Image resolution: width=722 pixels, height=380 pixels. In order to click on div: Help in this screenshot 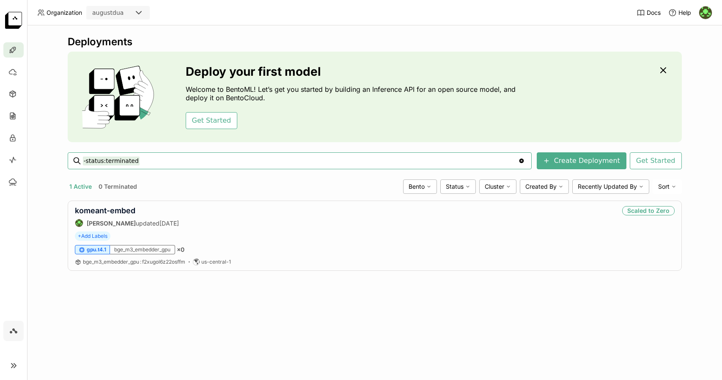, I will do `click(680, 13)`.